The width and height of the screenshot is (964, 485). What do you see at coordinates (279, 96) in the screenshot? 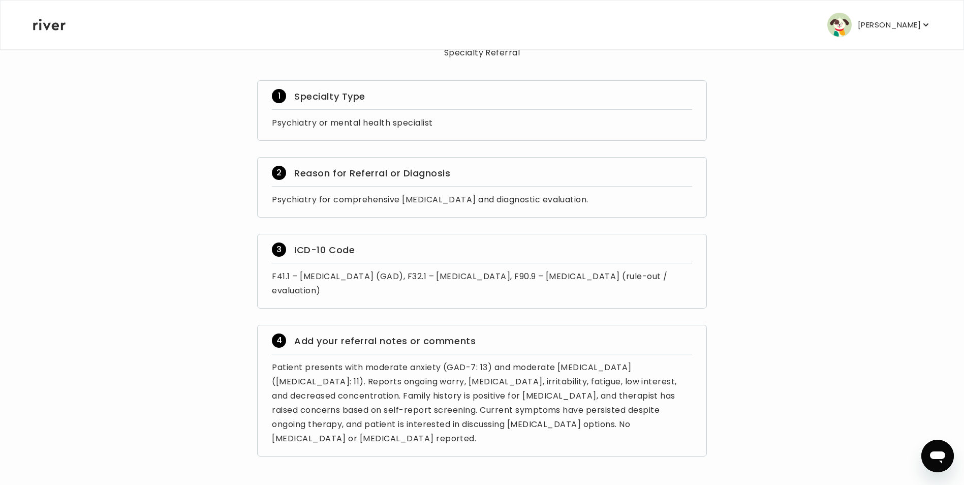
I see `span: 1` at bounding box center [279, 96].